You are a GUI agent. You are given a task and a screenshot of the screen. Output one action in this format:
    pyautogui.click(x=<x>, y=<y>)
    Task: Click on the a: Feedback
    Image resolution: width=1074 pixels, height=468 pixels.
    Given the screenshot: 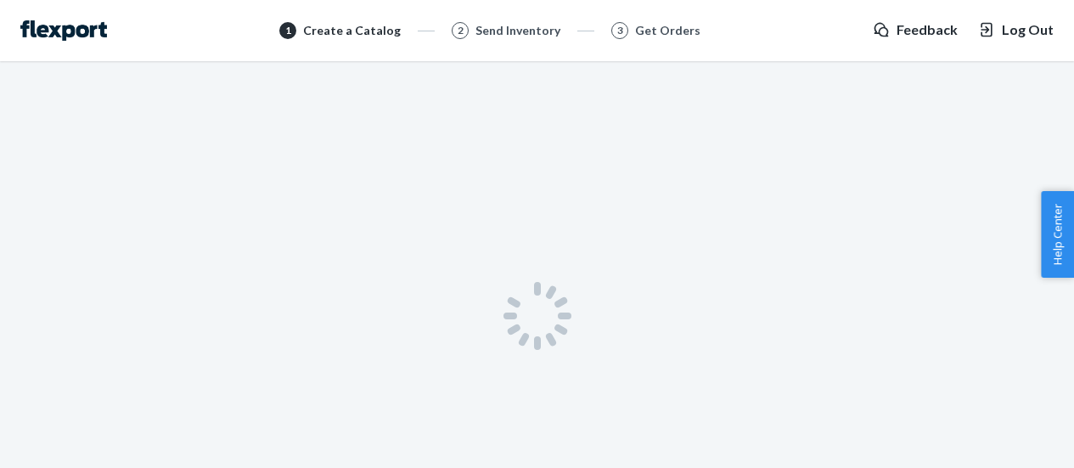 What is the action you would take?
    pyautogui.click(x=916, y=30)
    